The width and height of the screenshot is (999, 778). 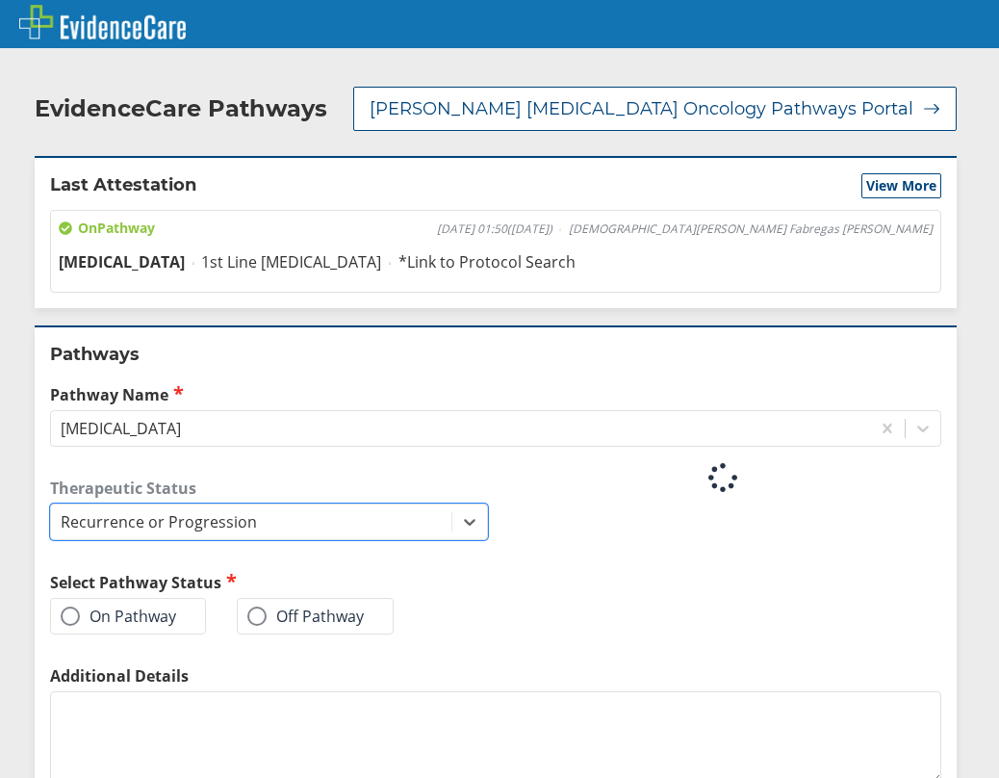 I want to click on h2: Select Pathway Status, so click(x=269, y=581).